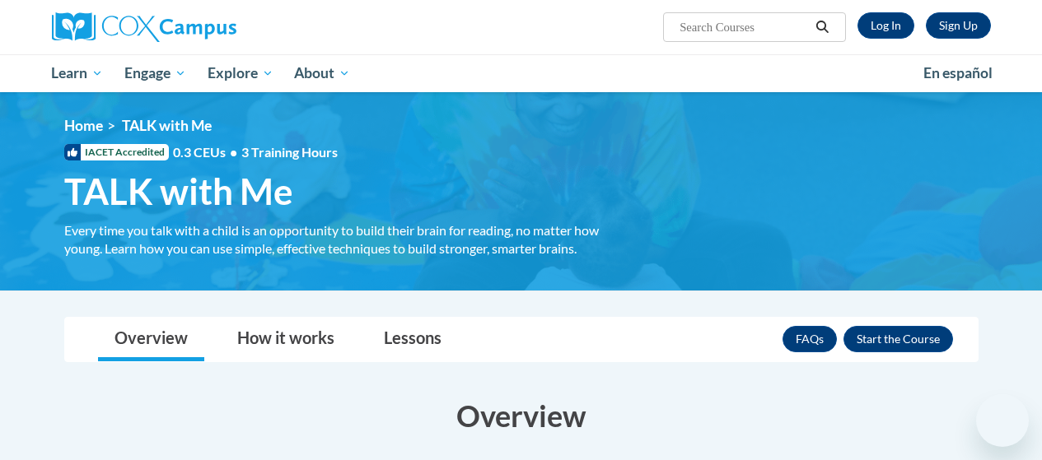 This screenshot has height=460, width=1042. Describe the element at coordinates (83, 125) in the screenshot. I see `a: Home` at that location.